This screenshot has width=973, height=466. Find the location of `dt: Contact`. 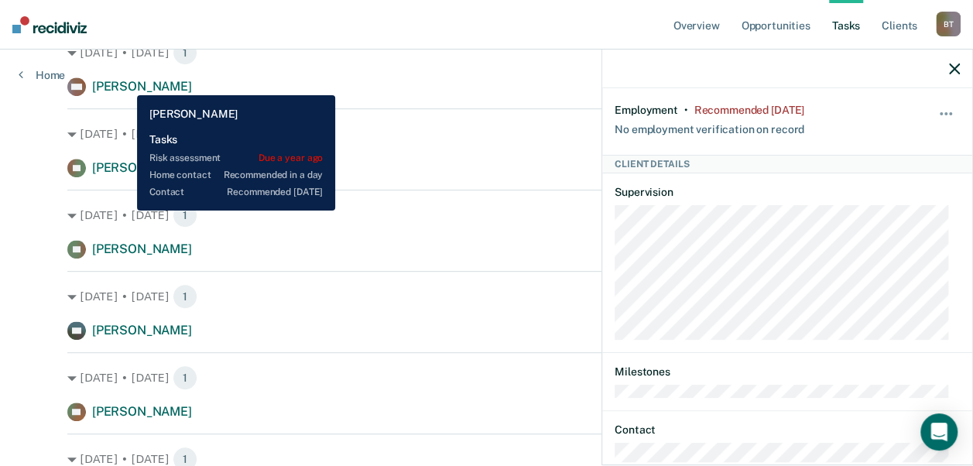

dt: Contact is located at coordinates (787, 429).